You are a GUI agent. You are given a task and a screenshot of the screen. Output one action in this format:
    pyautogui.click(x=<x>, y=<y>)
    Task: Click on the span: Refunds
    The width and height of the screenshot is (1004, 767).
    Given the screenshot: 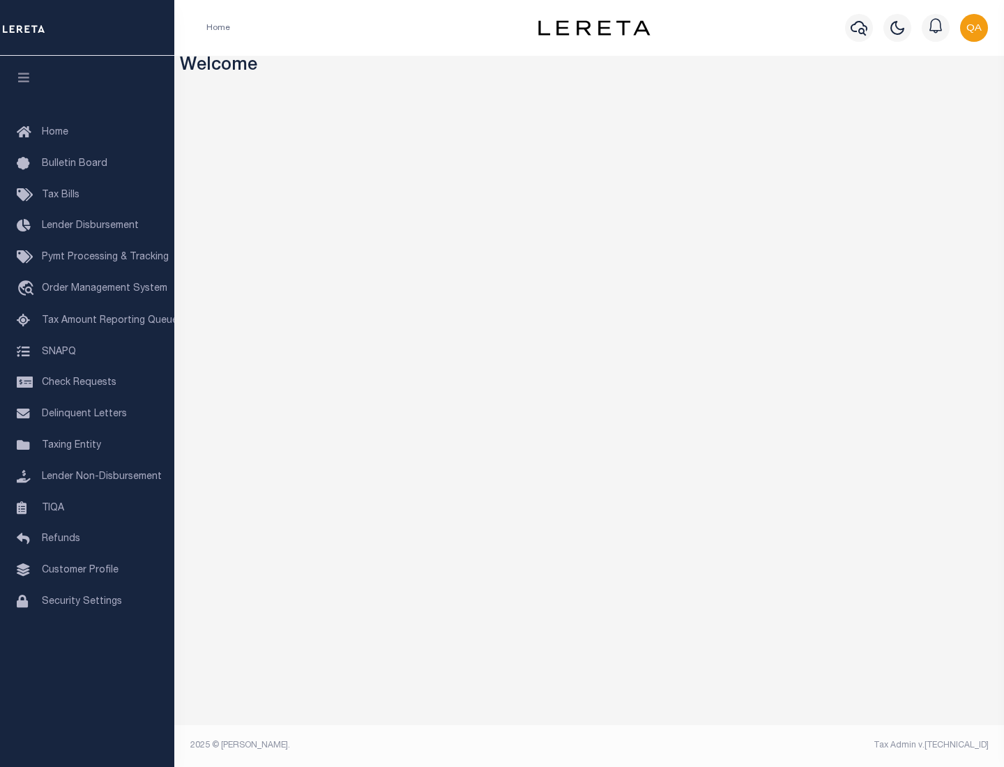 What is the action you would take?
    pyautogui.click(x=61, y=539)
    